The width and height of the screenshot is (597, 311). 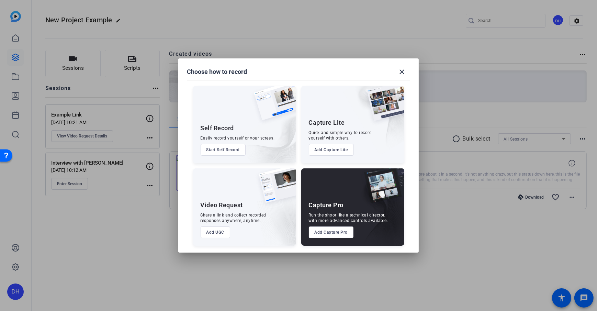 I want to click on h1: Choose how to record, so click(x=217, y=72).